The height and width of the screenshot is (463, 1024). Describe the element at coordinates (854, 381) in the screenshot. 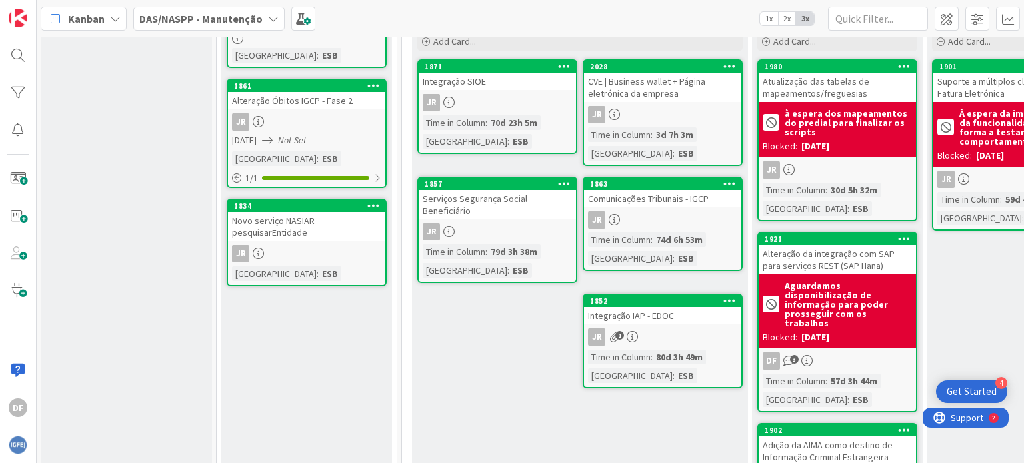

I see `div: 57d 3h 44m` at that location.